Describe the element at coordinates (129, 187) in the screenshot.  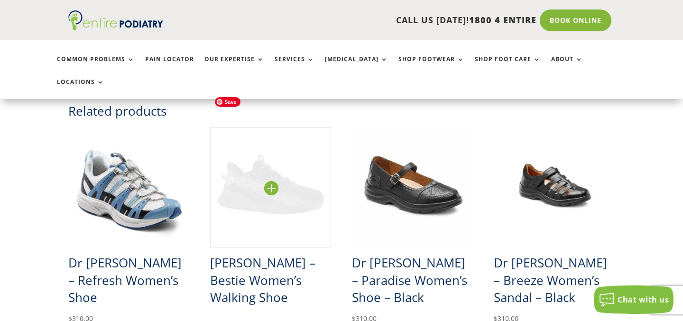
I see `img: Dr Comfort Refresh Women's Shoe Blue` at that location.